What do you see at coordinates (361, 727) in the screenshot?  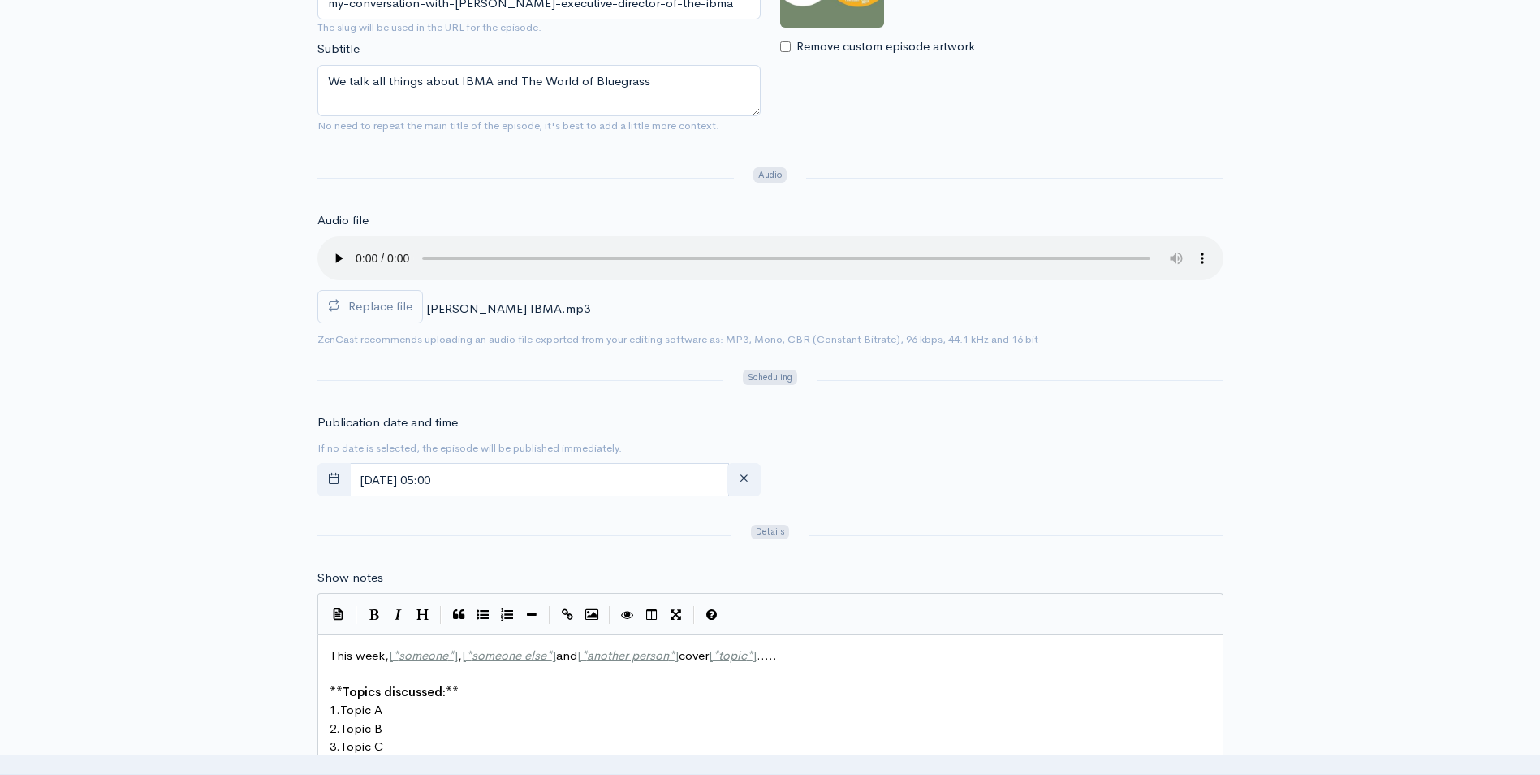 I see `span: Topic B` at bounding box center [361, 727].